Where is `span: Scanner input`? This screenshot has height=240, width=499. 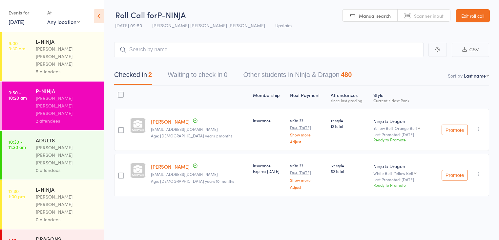
span: Scanner input is located at coordinates (429, 16).